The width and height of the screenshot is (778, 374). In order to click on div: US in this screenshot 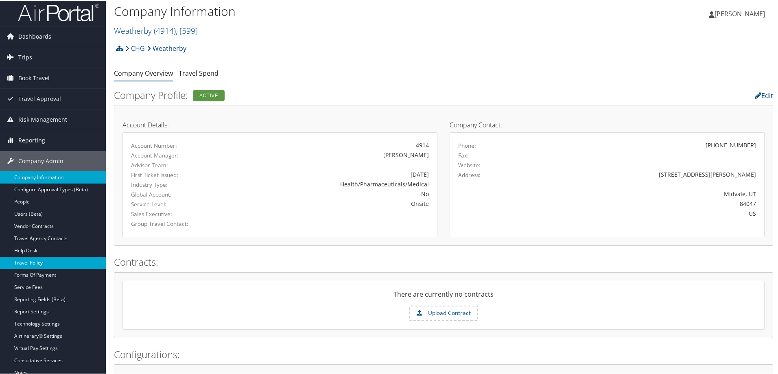, I will do `click(646, 213)`.